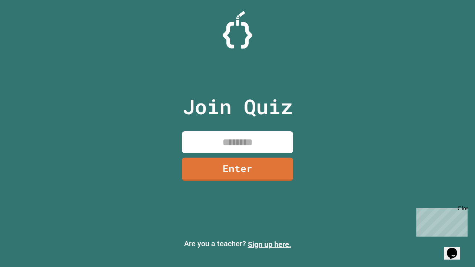  What do you see at coordinates (27, 25) in the screenshot?
I see `div: Chat with us now!Close` at bounding box center [27, 25].